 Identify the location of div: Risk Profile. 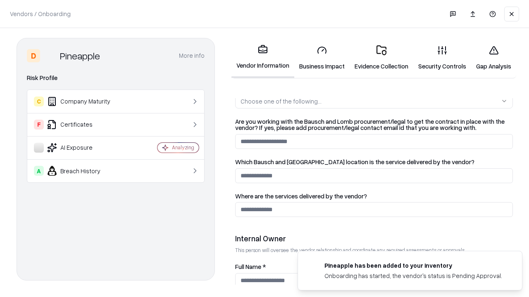
(116, 78).